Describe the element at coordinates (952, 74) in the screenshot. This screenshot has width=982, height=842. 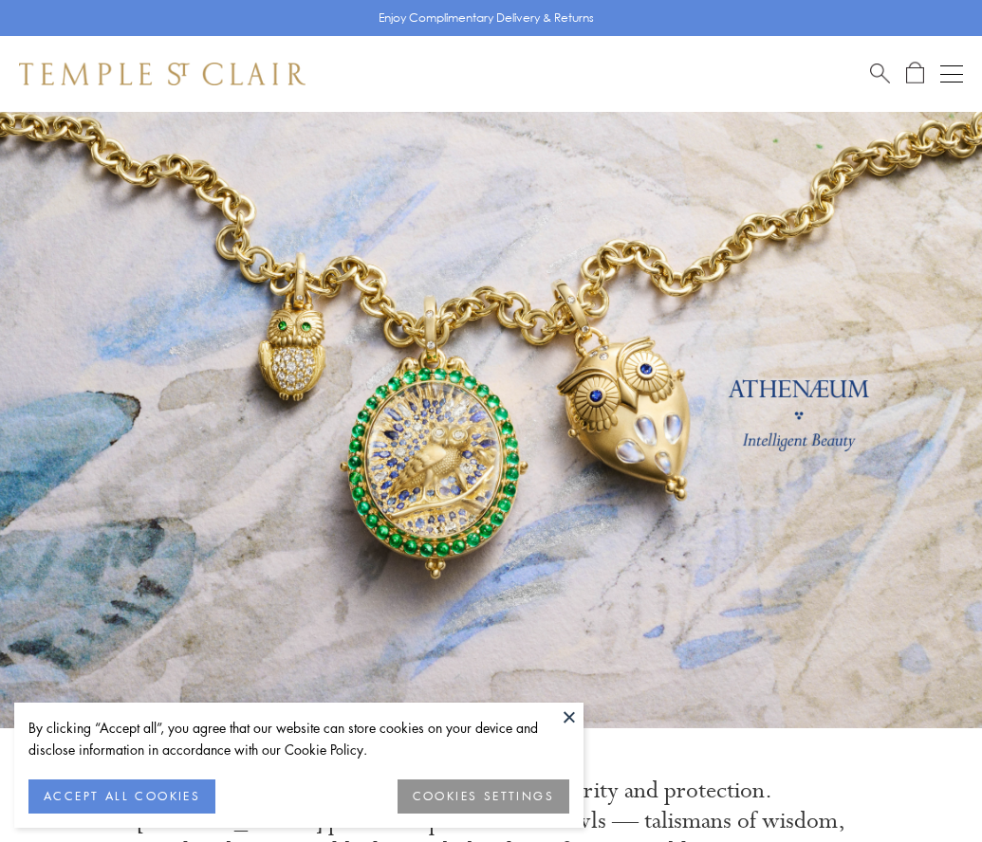
I see `button: Open navigation` at that location.